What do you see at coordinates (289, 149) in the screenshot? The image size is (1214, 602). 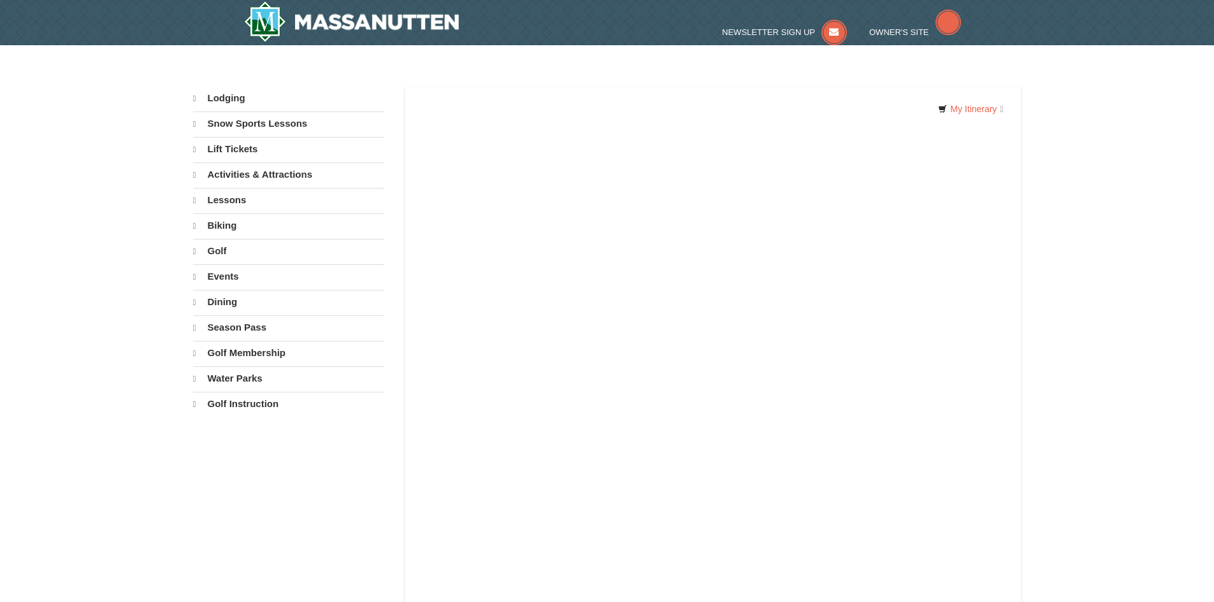 I see `a: Lift Tickets` at bounding box center [289, 149].